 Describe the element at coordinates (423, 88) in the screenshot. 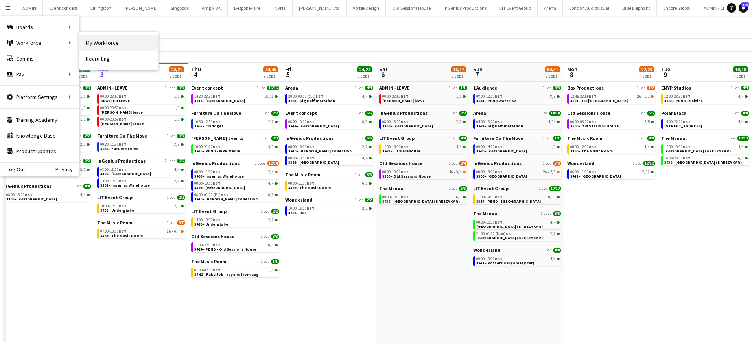

I see `a: ADMIN - LEAVE1 Job1/1` at that location.